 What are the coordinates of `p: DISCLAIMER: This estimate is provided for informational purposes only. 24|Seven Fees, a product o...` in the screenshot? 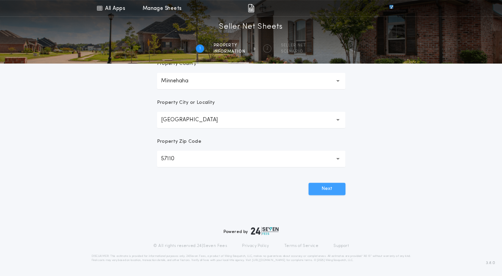 It's located at (251, 258).